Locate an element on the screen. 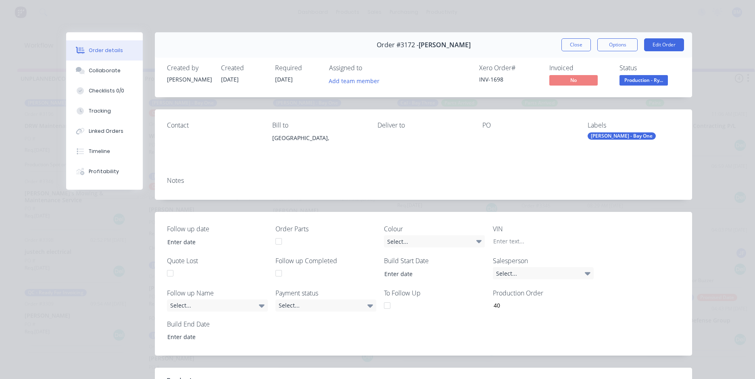 The image size is (755, 379). label: Follow up Completed is located at coordinates (326, 260).